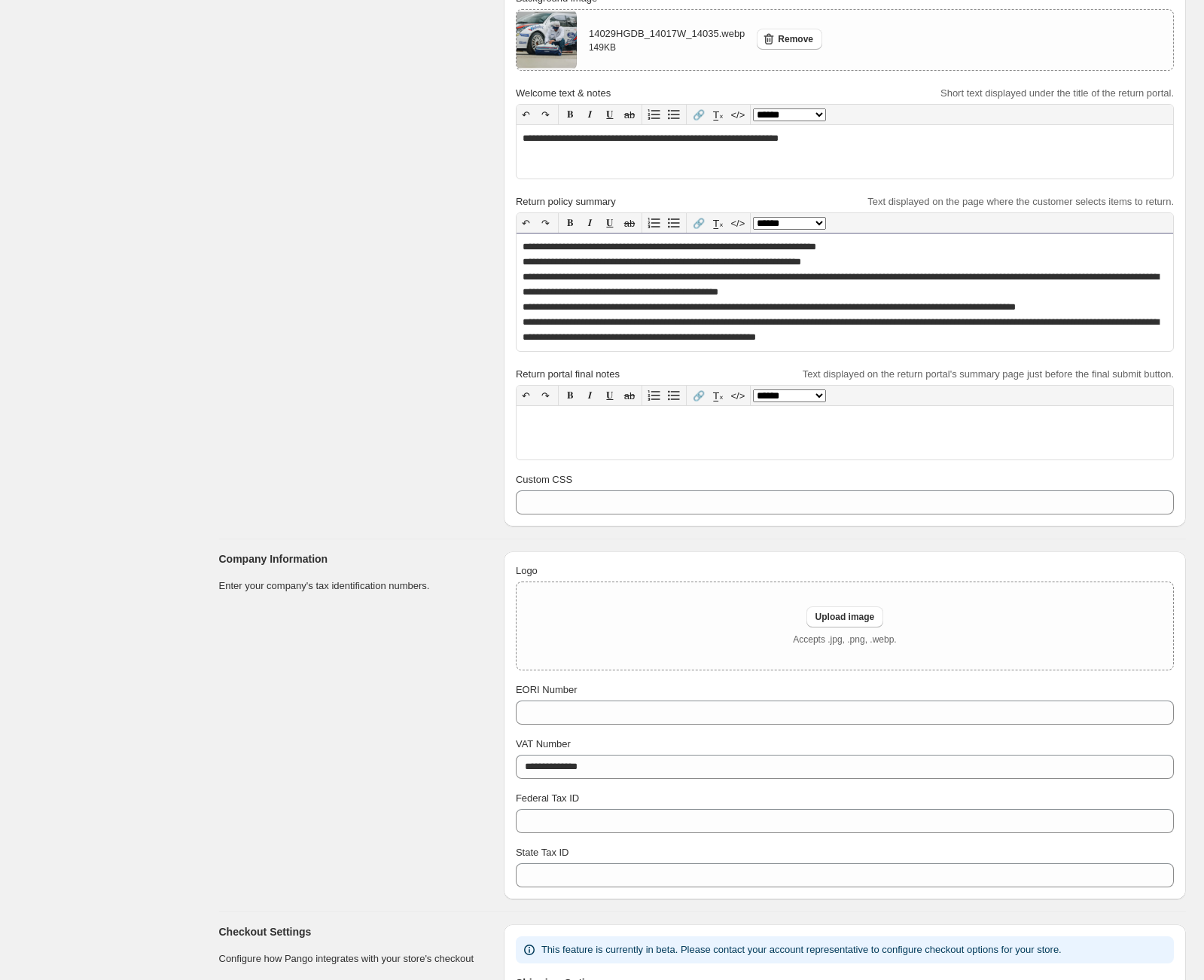 Image resolution: width=1204 pixels, height=980 pixels. Describe the element at coordinates (845, 616) in the screenshot. I see `span: Upload image` at that location.